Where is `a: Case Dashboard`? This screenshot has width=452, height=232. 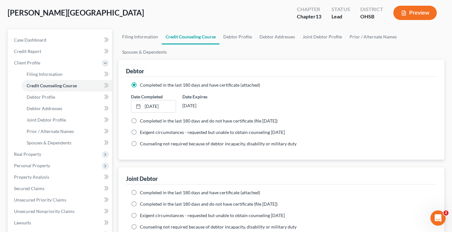
a: Case Dashboard is located at coordinates (60, 40).